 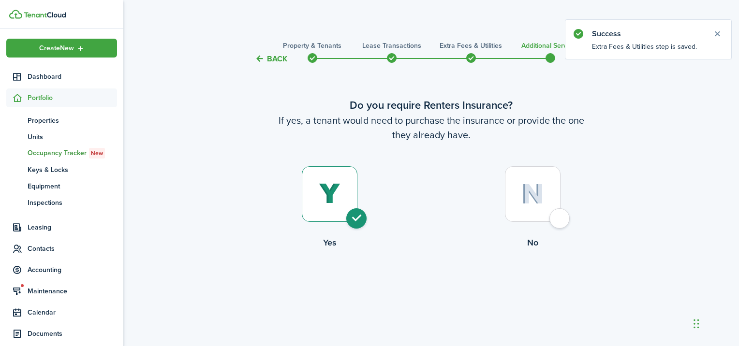 I want to click on a: Units, so click(x=61, y=137).